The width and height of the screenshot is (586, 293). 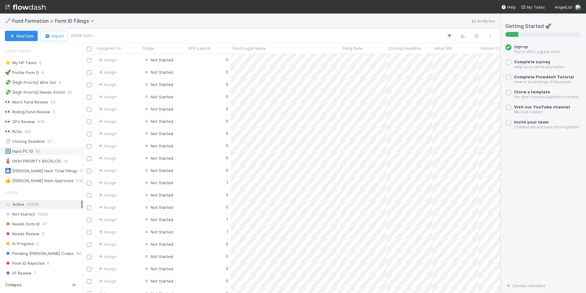 What do you see at coordinates (544, 77) in the screenshot?
I see `span: Complete Flowdash Tutorial` at bounding box center [544, 77].